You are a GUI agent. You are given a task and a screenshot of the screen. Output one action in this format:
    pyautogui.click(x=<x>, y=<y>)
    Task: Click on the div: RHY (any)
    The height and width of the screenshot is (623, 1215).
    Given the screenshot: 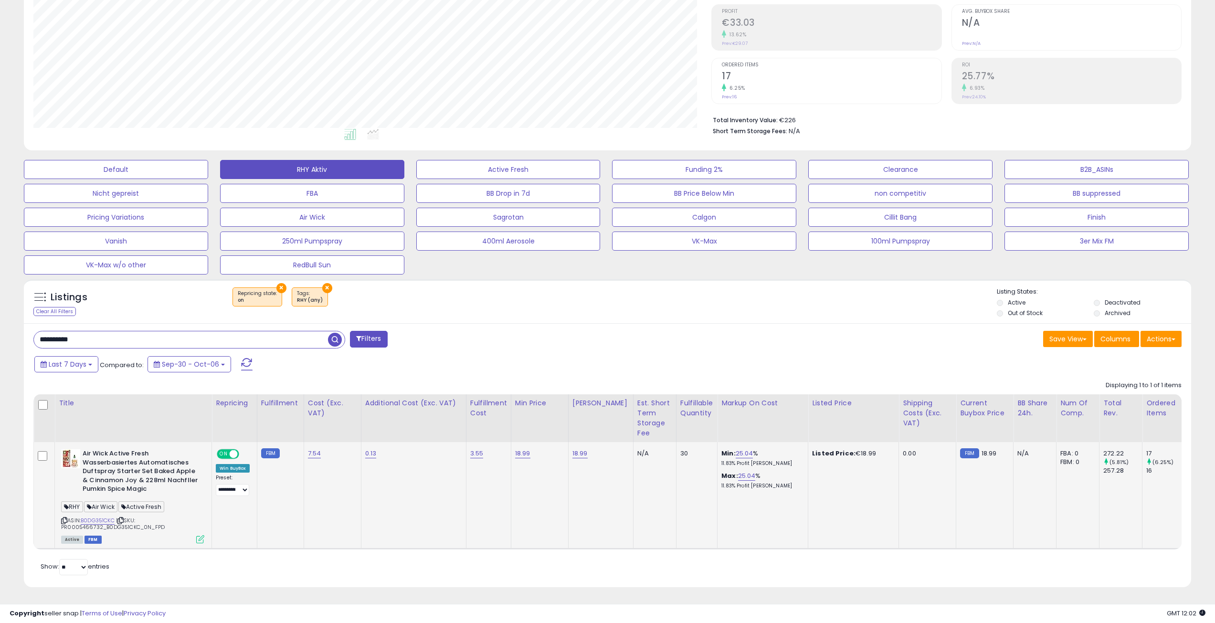 What is the action you would take?
    pyautogui.click(x=310, y=300)
    